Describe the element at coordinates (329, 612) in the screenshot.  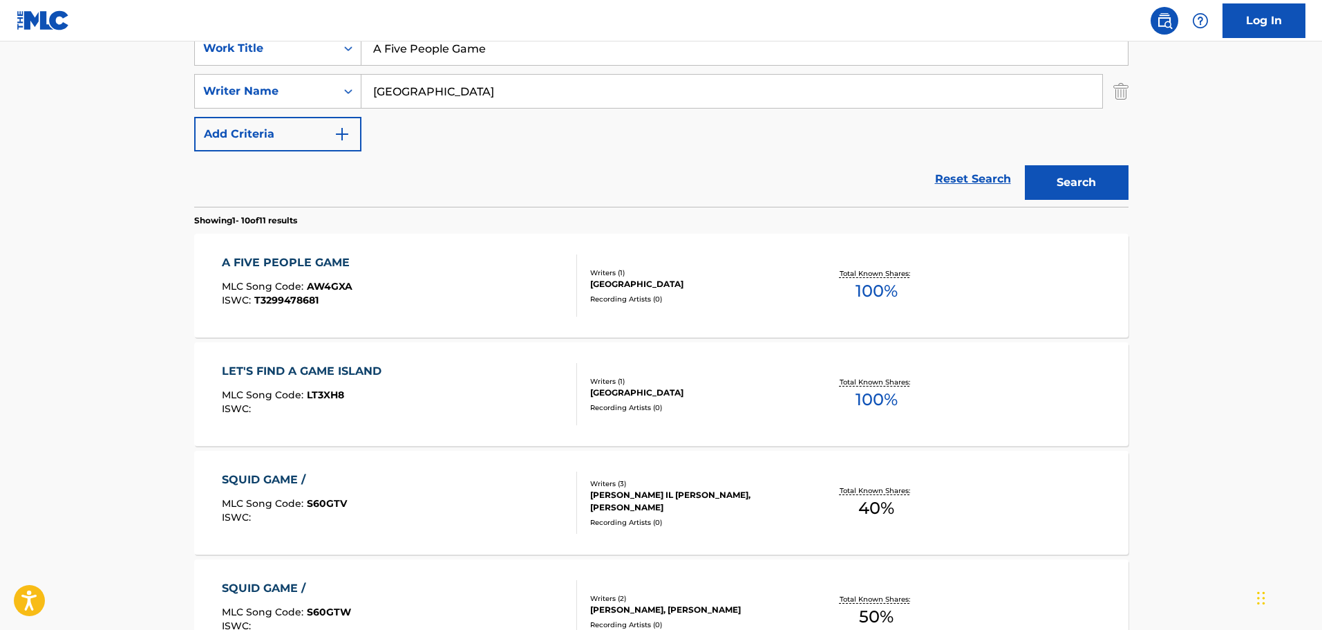
I see `span: S60GTW` at that location.